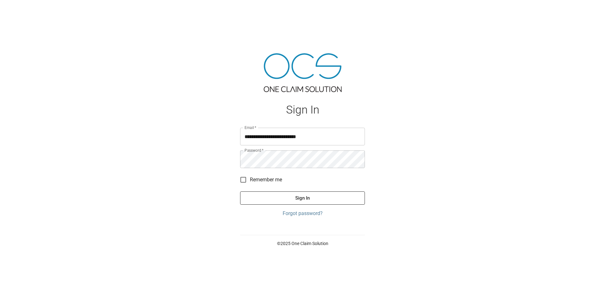 The width and height of the screenshot is (605, 298). Describe the element at coordinates (251, 127) in the screenshot. I see `label: Email` at that location.